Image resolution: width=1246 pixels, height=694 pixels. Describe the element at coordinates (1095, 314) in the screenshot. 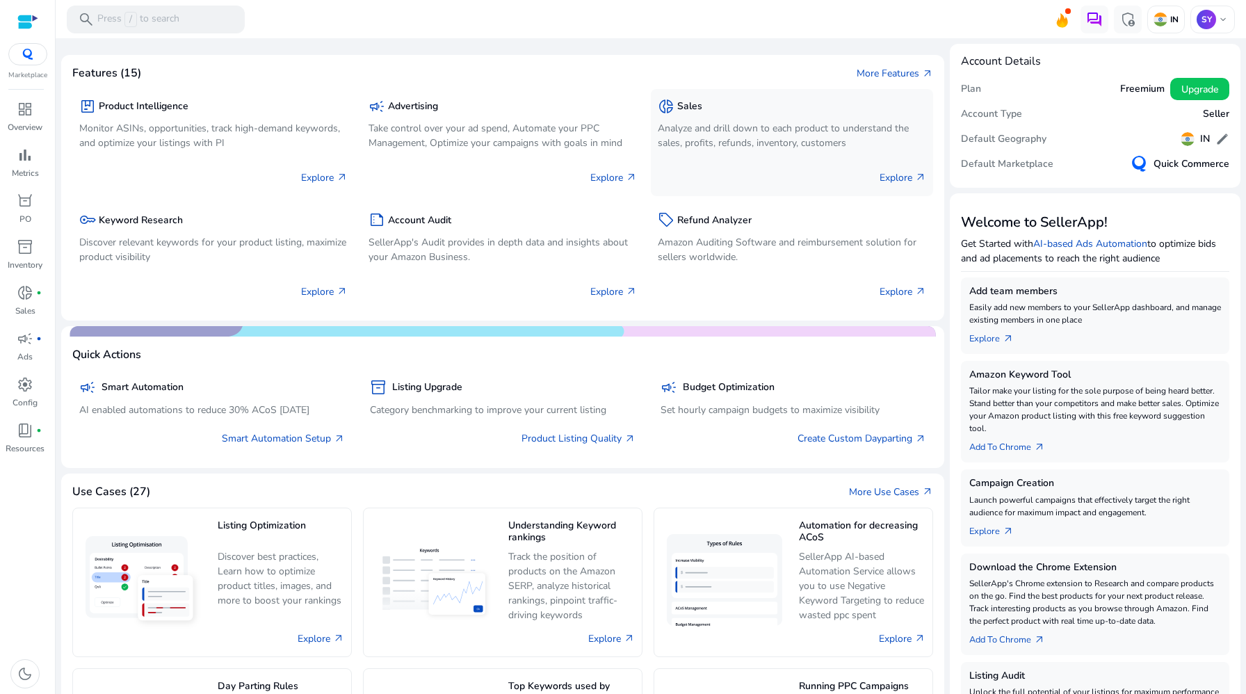

I see `p: Easily add new members to your SellerApp dashboard, and manage existing members in one place` at that location.